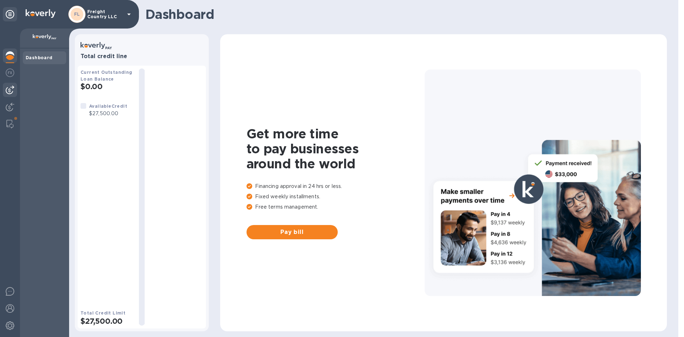 The width and height of the screenshot is (684, 337). What do you see at coordinates (336, 196) in the screenshot?
I see `p: Fixed weekly installments.` at bounding box center [336, 196].